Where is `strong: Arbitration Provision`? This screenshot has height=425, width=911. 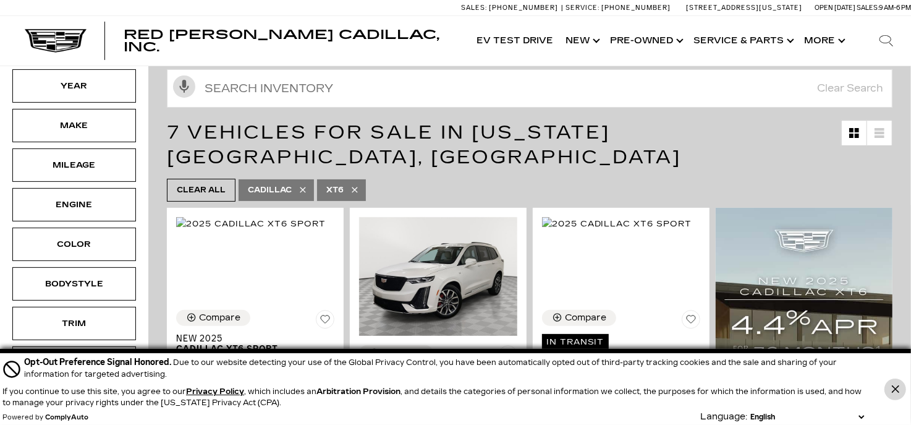 strong: Arbitration Provision is located at coordinates (359, 391).